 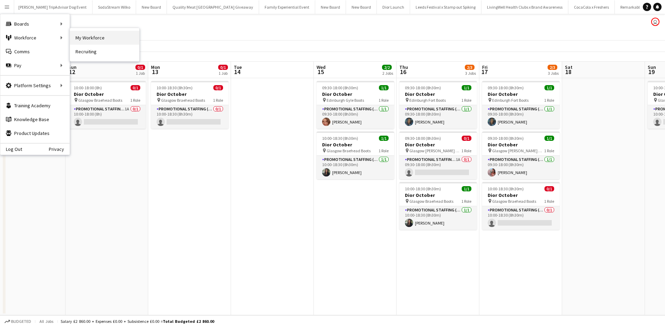 I want to click on div: Salary £2 860.00 + Expenses £0.00 + Subsistence £0.00 =, so click(x=137, y=321).